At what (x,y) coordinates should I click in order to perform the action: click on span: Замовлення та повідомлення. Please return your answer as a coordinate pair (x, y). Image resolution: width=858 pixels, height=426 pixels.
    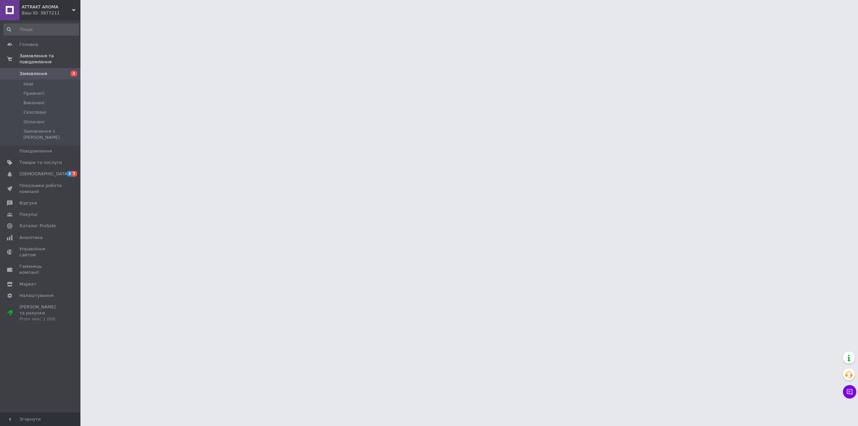
    Looking at the image, I should click on (50, 59).